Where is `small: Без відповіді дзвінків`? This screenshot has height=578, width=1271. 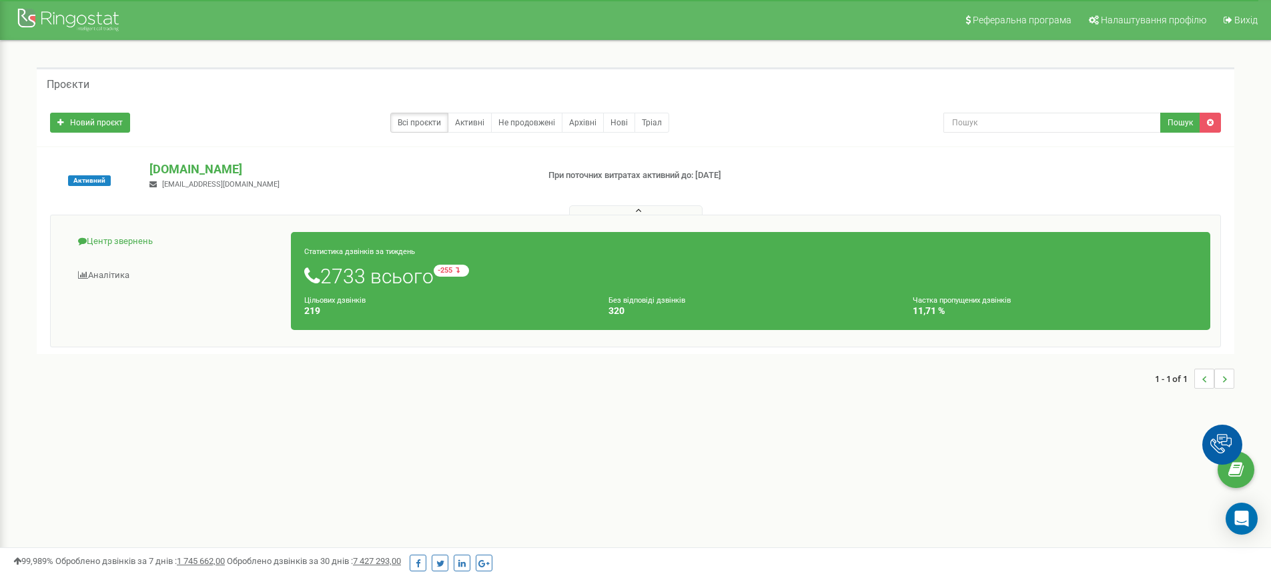 small: Без відповіді дзвінків is located at coordinates (646, 300).